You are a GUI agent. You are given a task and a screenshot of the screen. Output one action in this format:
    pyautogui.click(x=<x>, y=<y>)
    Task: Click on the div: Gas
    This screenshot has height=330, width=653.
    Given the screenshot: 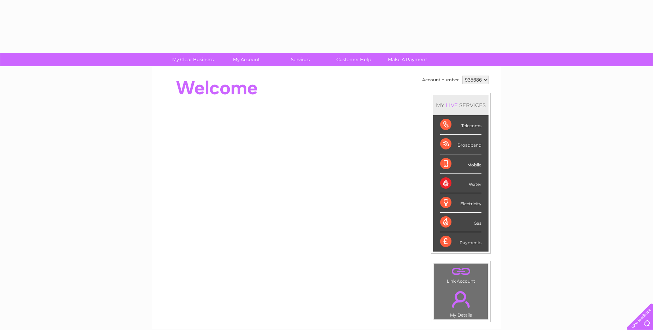 What is the action you would take?
    pyautogui.click(x=461, y=222)
    